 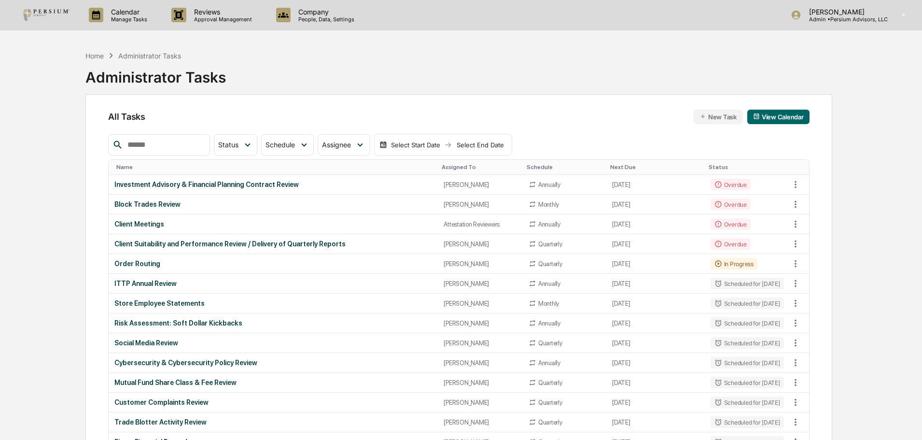 What do you see at coordinates (273, 204) in the screenshot?
I see `div: Block Trades Review` at bounding box center [273, 204].